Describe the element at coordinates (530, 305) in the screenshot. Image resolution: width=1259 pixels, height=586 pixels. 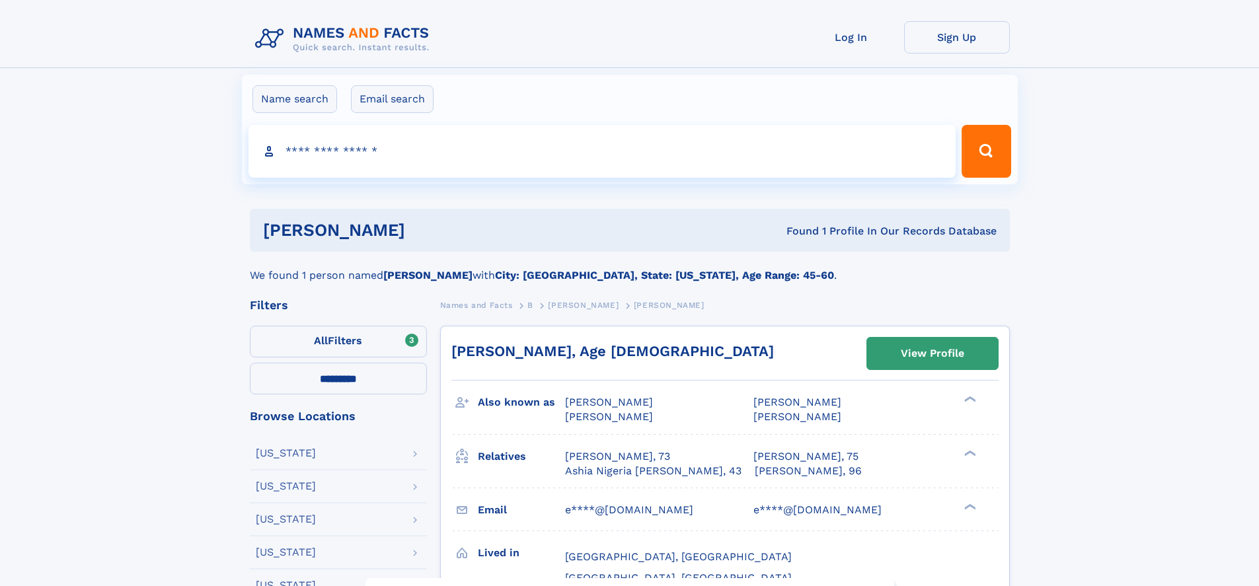
I see `span: B` at that location.